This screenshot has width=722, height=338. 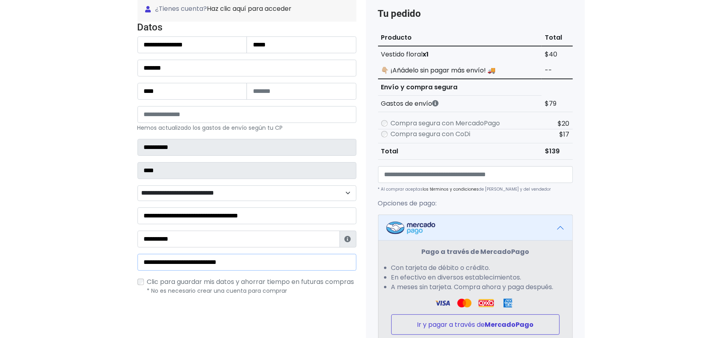 I want to click on span: $20, so click(x=563, y=123).